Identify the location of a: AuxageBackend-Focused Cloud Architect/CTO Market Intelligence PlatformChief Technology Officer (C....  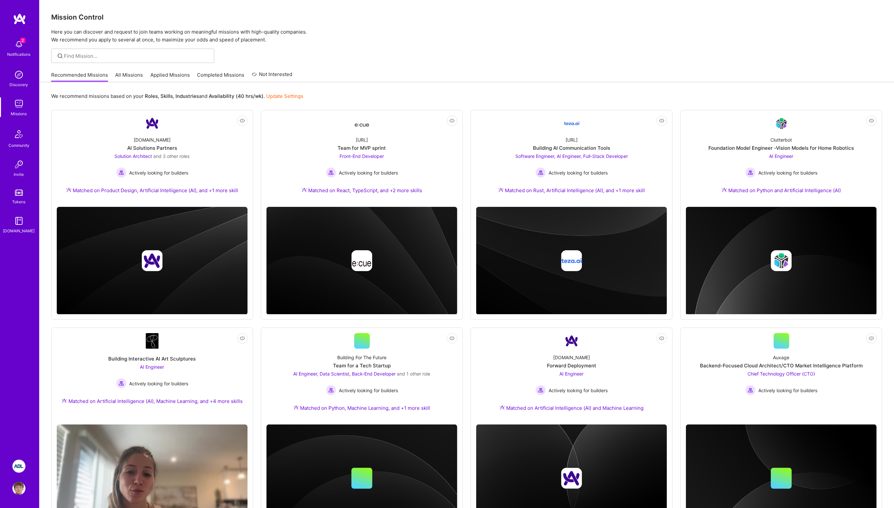
(781, 376).